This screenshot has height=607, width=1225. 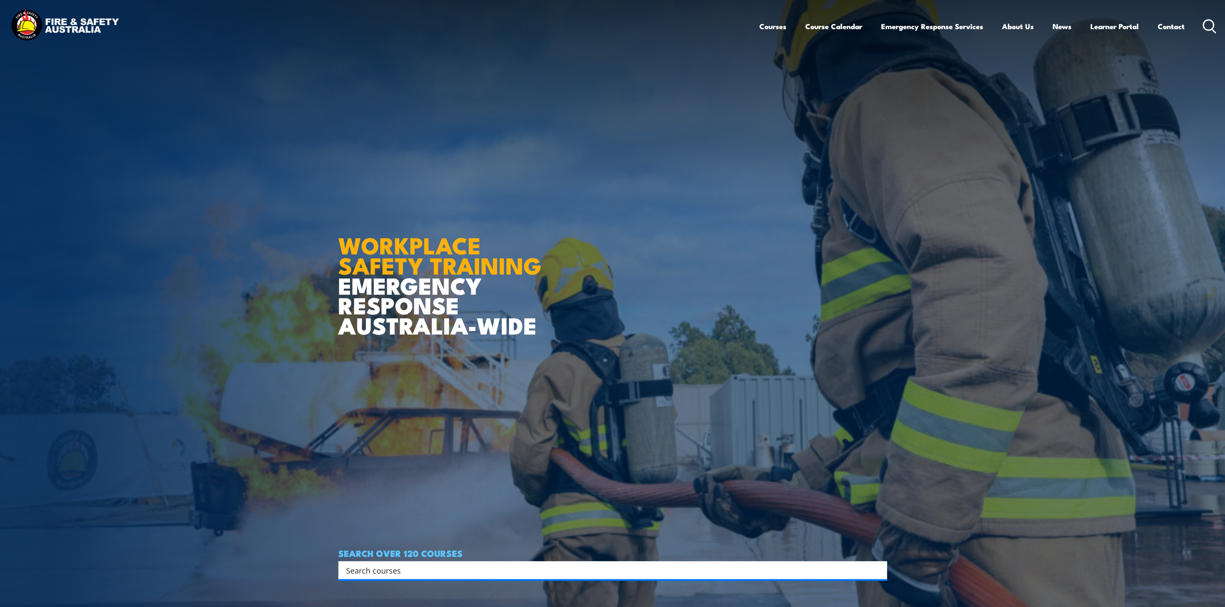 I want to click on a: Courses, so click(x=772, y=26).